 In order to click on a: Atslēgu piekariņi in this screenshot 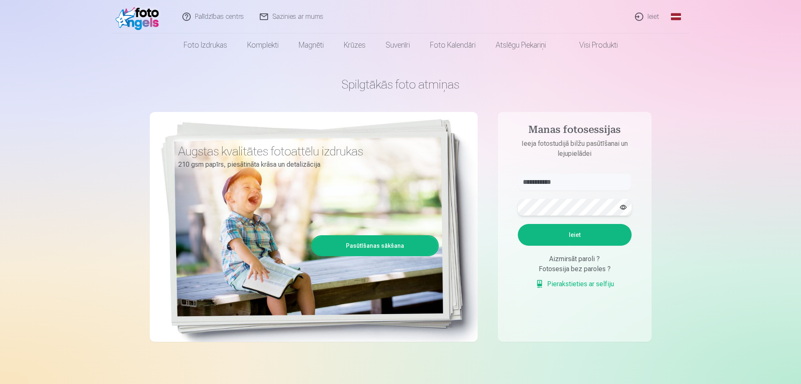, I will do `click(521, 45)`.